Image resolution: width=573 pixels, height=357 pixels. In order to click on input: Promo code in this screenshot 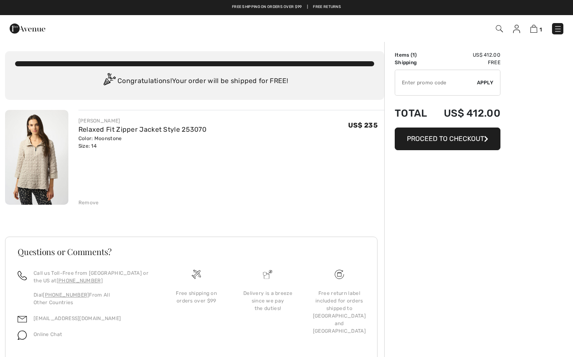, I will do `click(436, 83)`.